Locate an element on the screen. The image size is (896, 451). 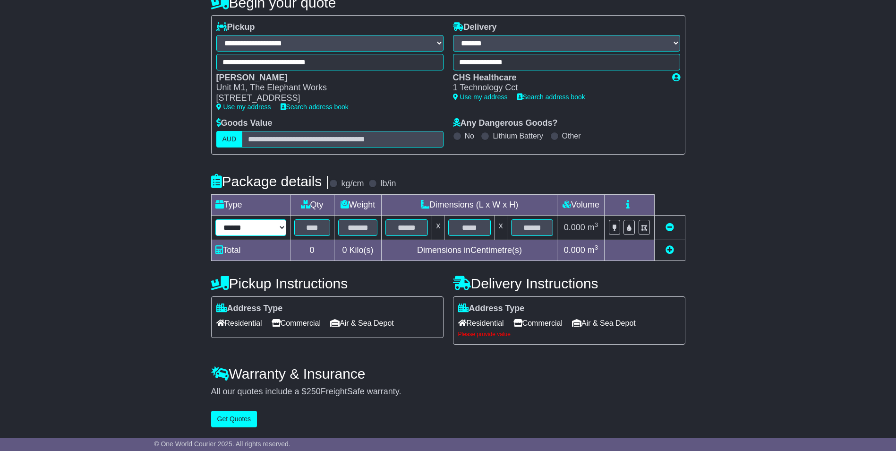
span: © One World Courier 2025. All rights reserved. is located at coordinates (222, 444).